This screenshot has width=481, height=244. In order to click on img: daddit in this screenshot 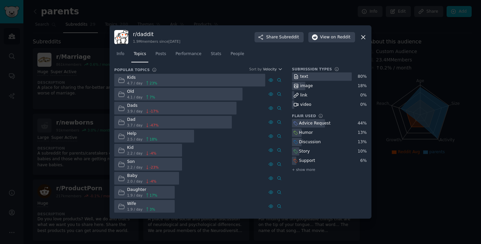, I will do `click(121, 37)`.